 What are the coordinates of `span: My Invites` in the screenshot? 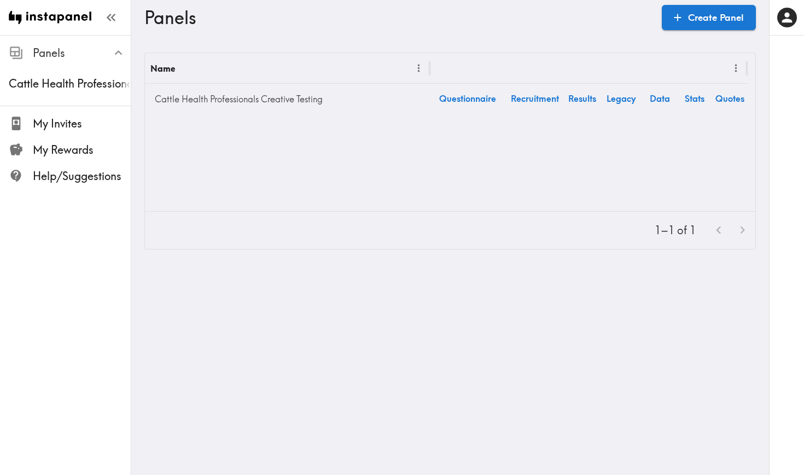 It's located at (81, 124).